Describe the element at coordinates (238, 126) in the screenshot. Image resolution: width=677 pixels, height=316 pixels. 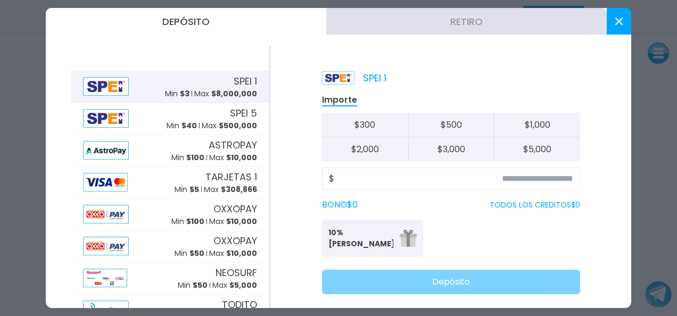
I see `span: $ 500,000` at that location.